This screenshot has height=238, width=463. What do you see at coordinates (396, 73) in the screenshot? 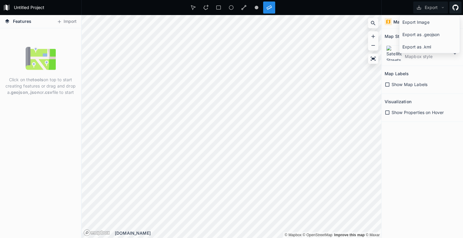
I see `h2: Map Labels` at bounding box center [396, 73].